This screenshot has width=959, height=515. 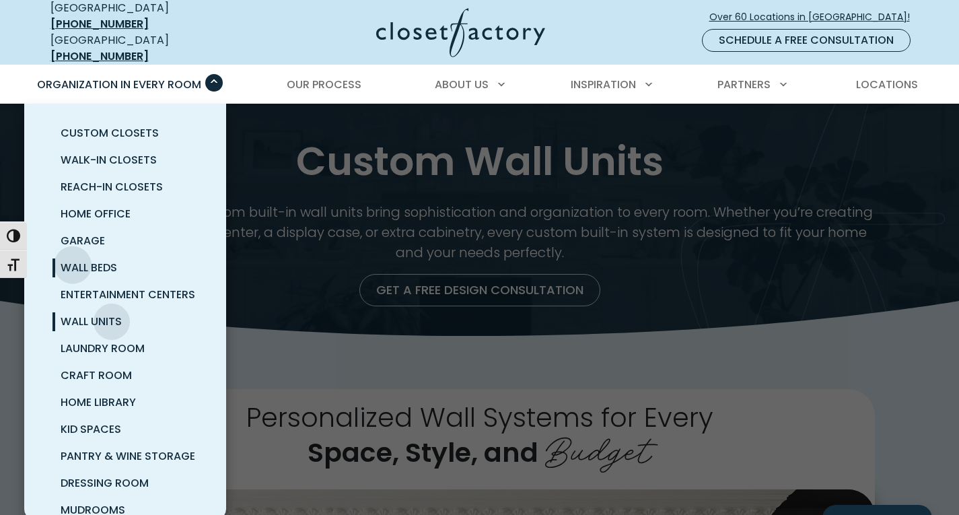 I want to click on span: Entertainment Centers, so click(x=128, y=294).